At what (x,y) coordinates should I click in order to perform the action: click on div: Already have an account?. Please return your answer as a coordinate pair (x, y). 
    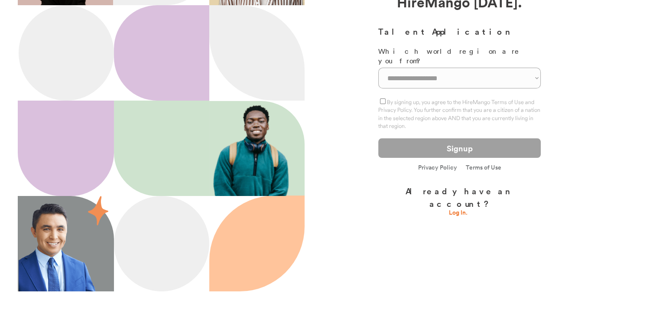
    Looking at the image, I should click on (459, 197).